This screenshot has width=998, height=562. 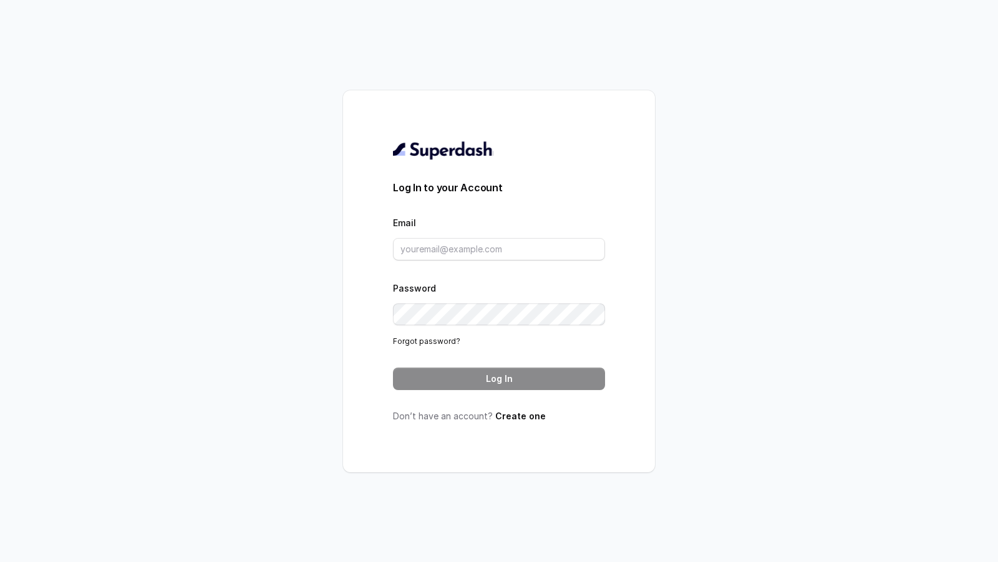 I want to click on a: Create one, so click(x=520, y=416).